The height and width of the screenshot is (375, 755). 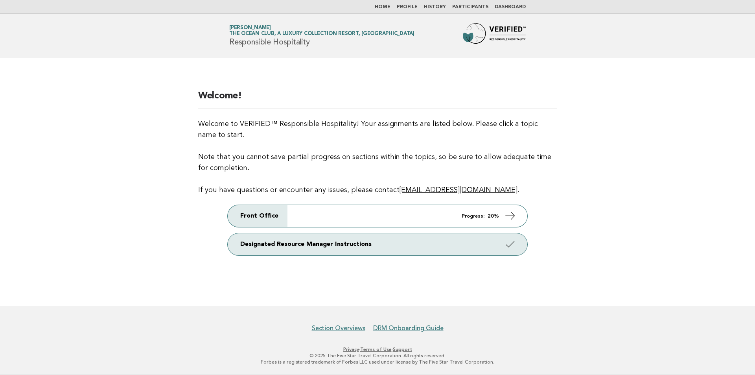 What do you see at coordinates (383, 7) in the screenshot?
I see `a: Home` at bounding box center [383, 7].